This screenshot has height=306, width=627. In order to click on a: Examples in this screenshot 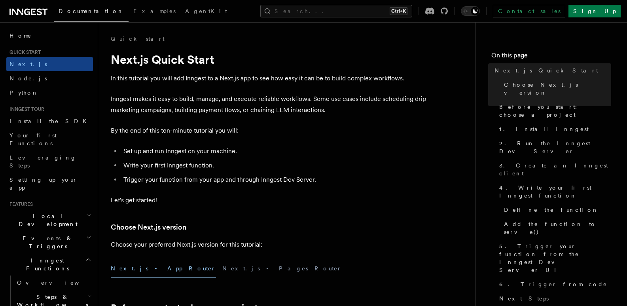, I will do `click(154, 12)`.